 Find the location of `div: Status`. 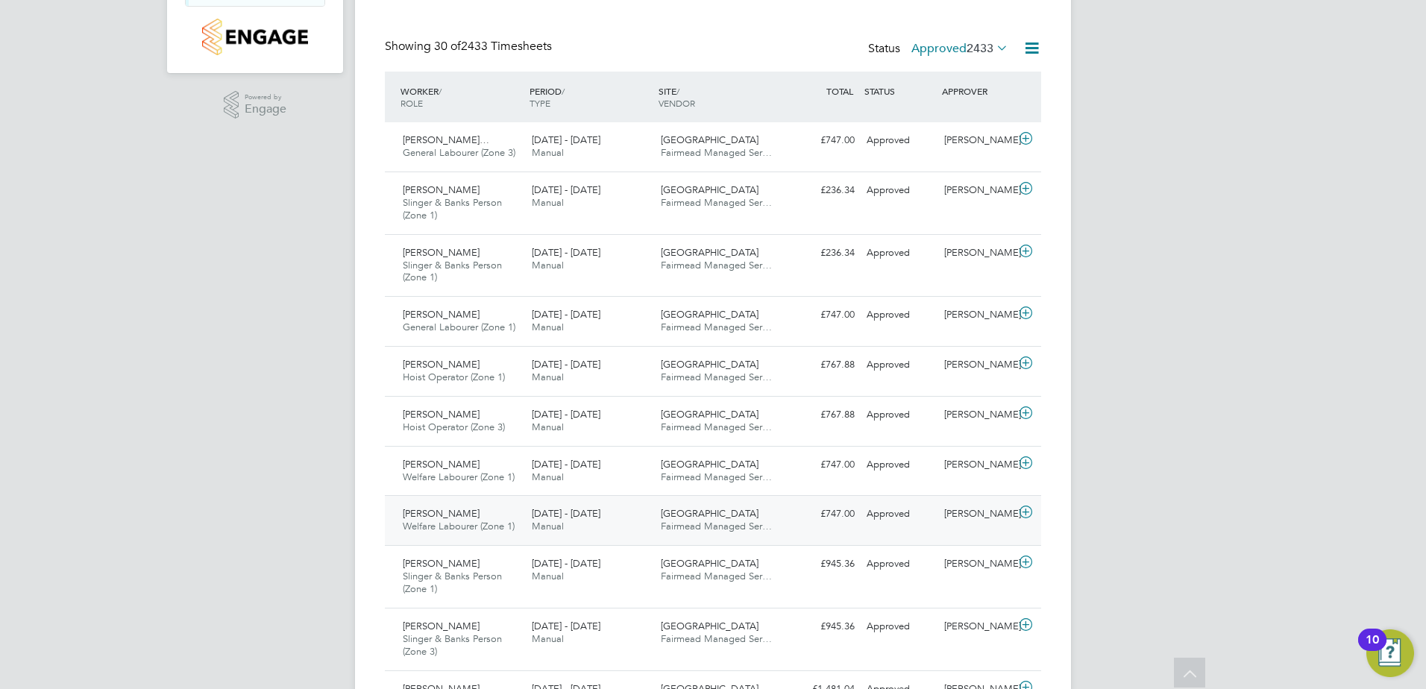

div: Status is located at coordinates (940, 49).